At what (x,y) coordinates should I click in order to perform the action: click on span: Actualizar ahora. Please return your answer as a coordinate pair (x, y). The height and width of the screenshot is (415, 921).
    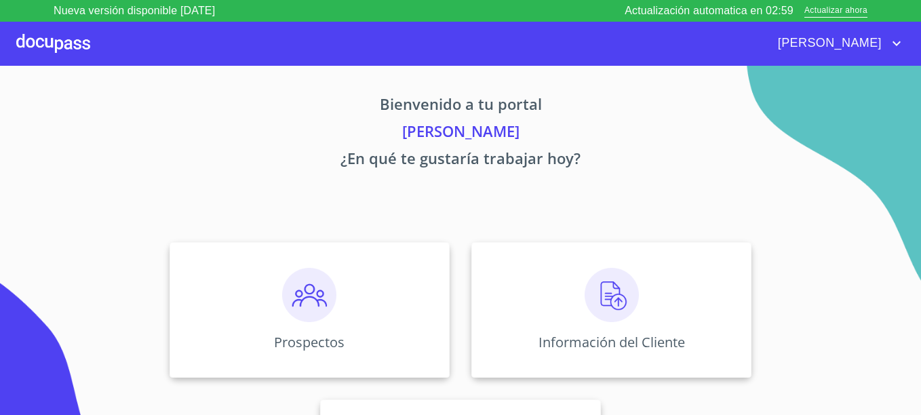
    Looking at the image, I should click on (836, 11).